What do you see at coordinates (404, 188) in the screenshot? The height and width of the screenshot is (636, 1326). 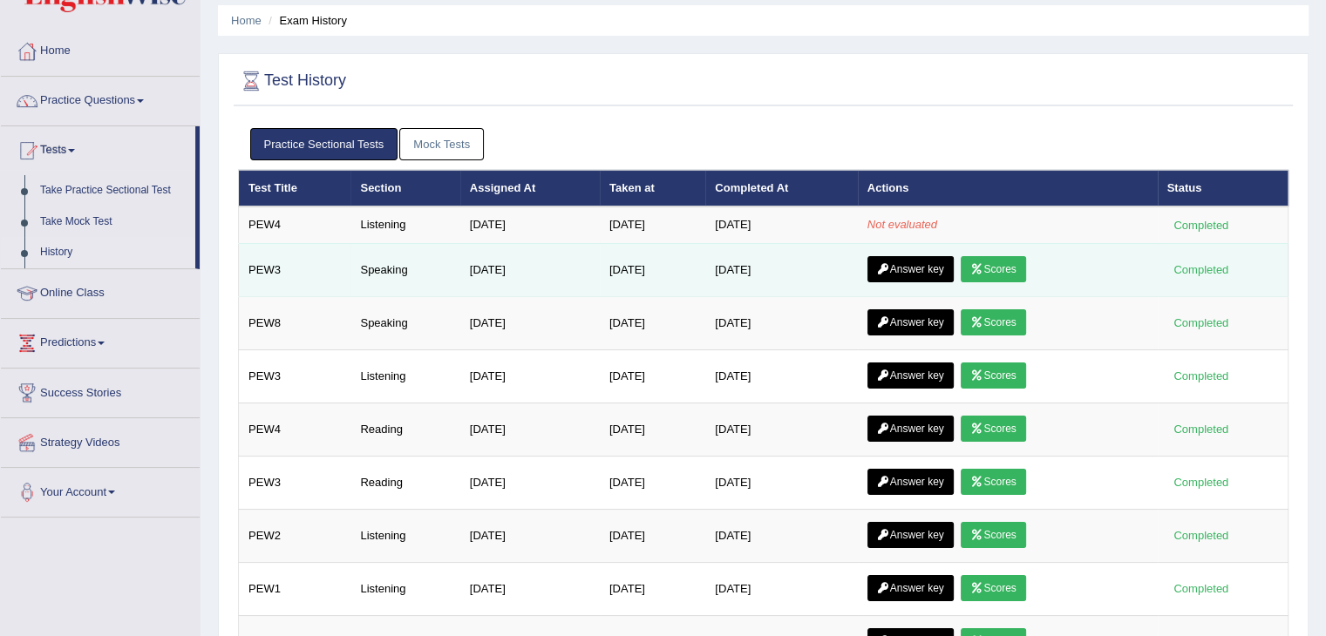 I see `th: Section` at bounding box center [404, 188].